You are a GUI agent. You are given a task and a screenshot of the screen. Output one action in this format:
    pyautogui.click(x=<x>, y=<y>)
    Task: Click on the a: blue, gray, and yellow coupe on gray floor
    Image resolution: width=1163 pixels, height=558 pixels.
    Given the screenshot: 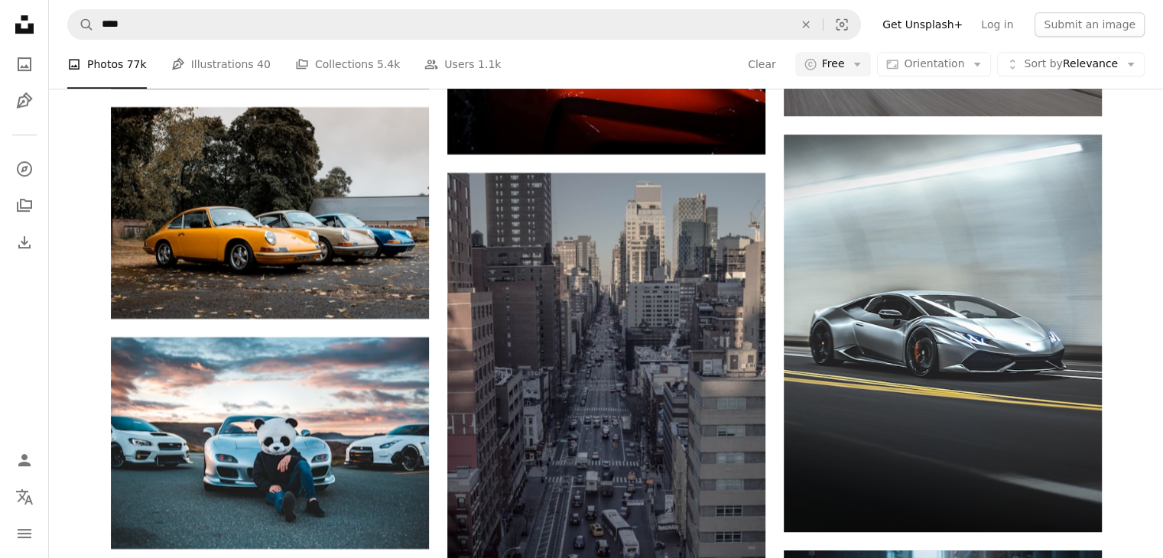 What is the action you would take?
    pyautogui.click(x=270, y=213)
    